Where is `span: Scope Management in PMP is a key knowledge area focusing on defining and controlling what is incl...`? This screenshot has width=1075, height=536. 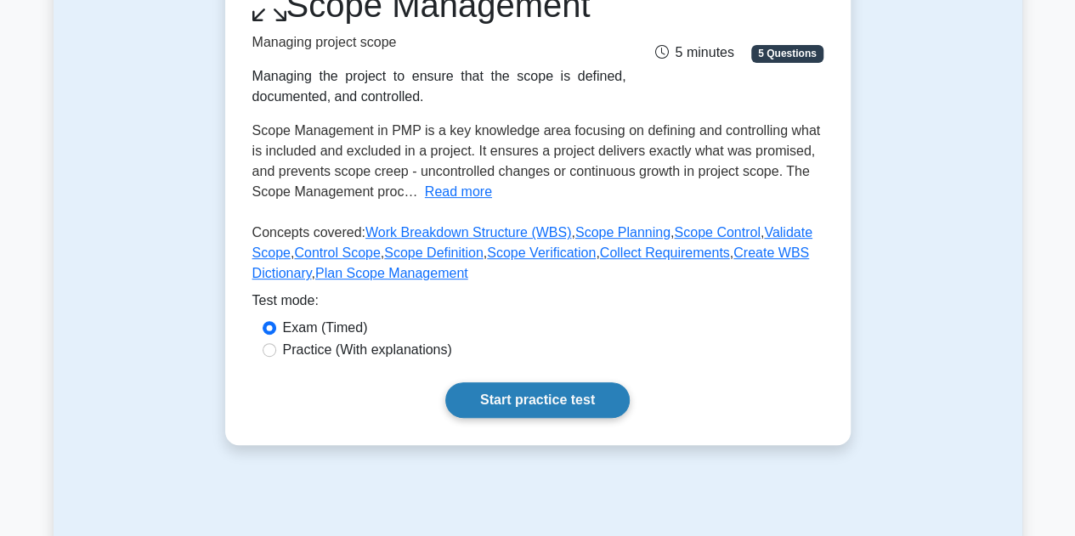 span: Scope Management in PMP is a key knowledge area focusing on defining and controlling what is incl... is located at coordinates (536, 161).